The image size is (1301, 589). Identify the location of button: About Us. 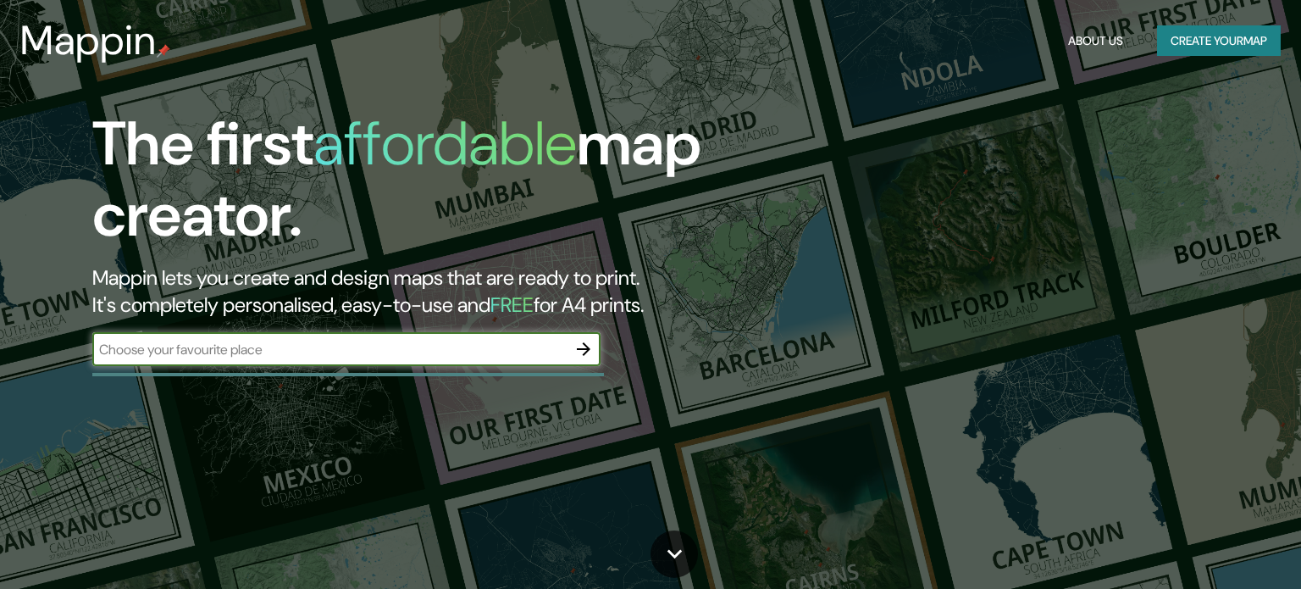
(1096, 41).